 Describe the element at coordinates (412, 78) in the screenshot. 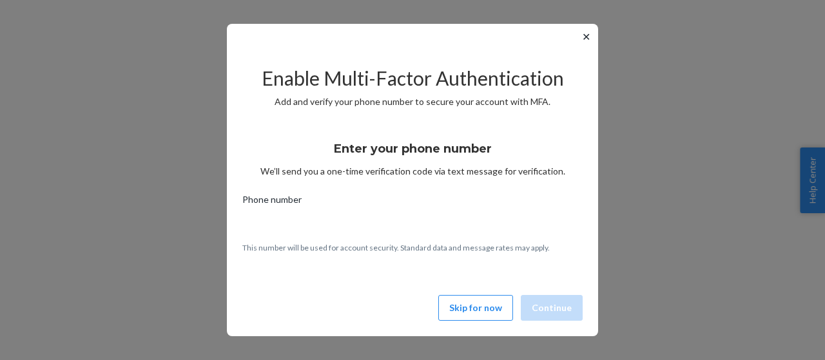

I see `h2: Enable Multi-Factor Authentication` at that location.